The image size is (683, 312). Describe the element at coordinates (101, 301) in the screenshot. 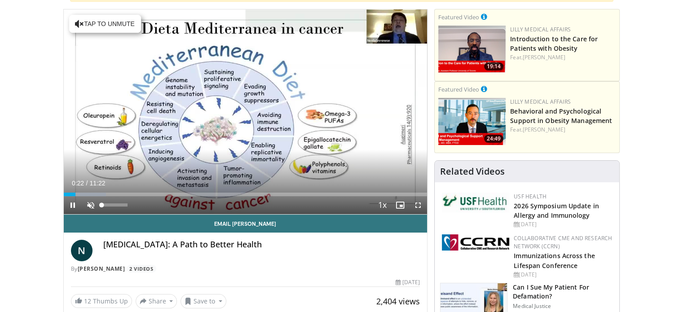

I see `a: 12 Thumbs Up` at that location.